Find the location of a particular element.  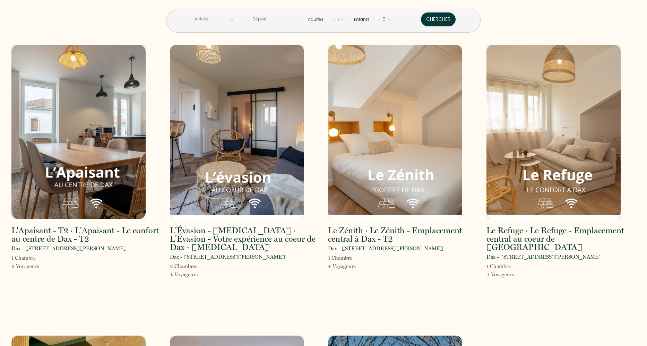

h2: L'Apaisant - T2 · L'Apaisant - Le confort au centre de Dax - T2 is located at coordinates (86, 235).